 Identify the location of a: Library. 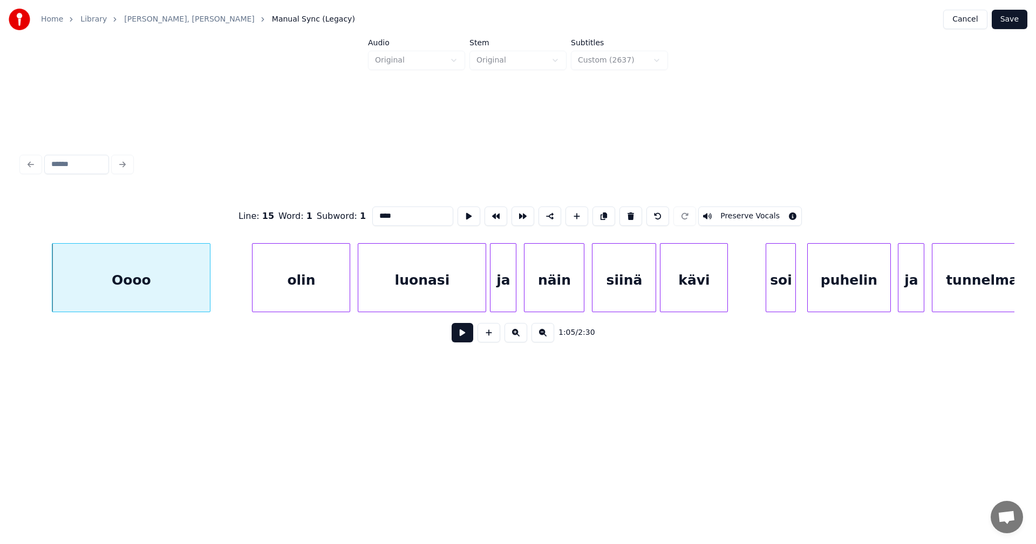
(93, 19).